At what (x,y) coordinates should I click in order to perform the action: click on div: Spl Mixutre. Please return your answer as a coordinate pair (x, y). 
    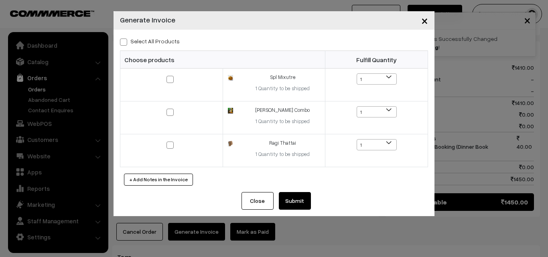
    Looking at the image, I should click on (282, 77).